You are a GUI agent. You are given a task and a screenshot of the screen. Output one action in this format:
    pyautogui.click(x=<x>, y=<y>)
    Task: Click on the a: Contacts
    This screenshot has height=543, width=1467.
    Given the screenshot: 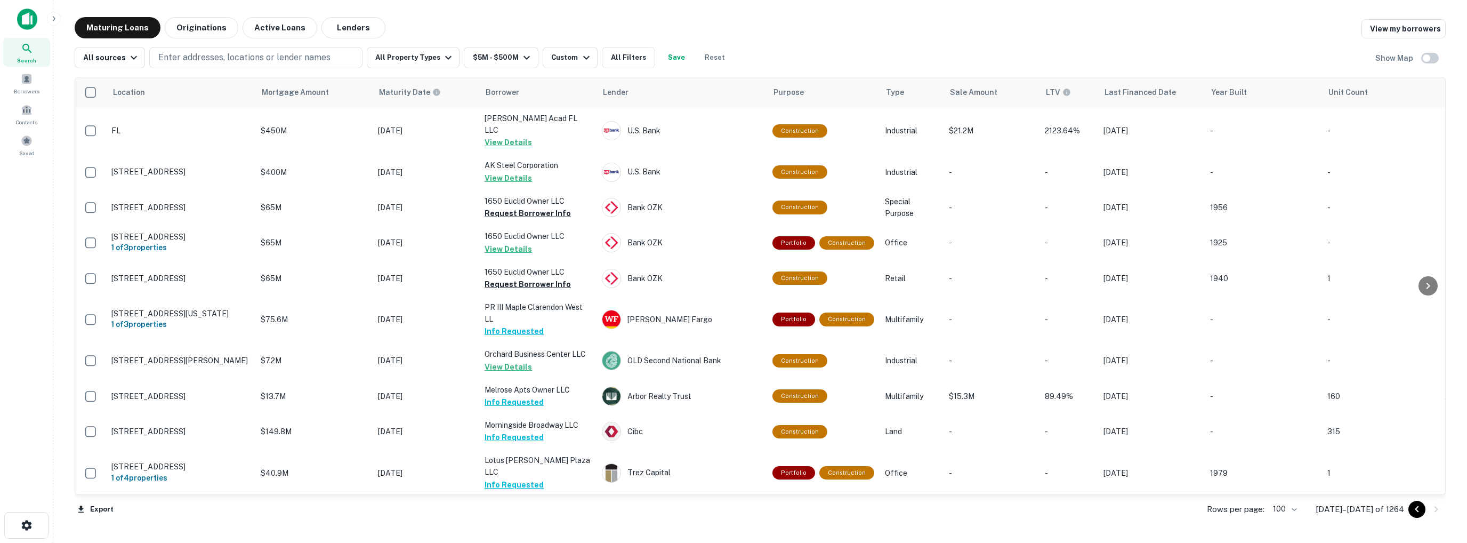 What is the action you would take?
    pyautogui.click(x=27, y=114)
    